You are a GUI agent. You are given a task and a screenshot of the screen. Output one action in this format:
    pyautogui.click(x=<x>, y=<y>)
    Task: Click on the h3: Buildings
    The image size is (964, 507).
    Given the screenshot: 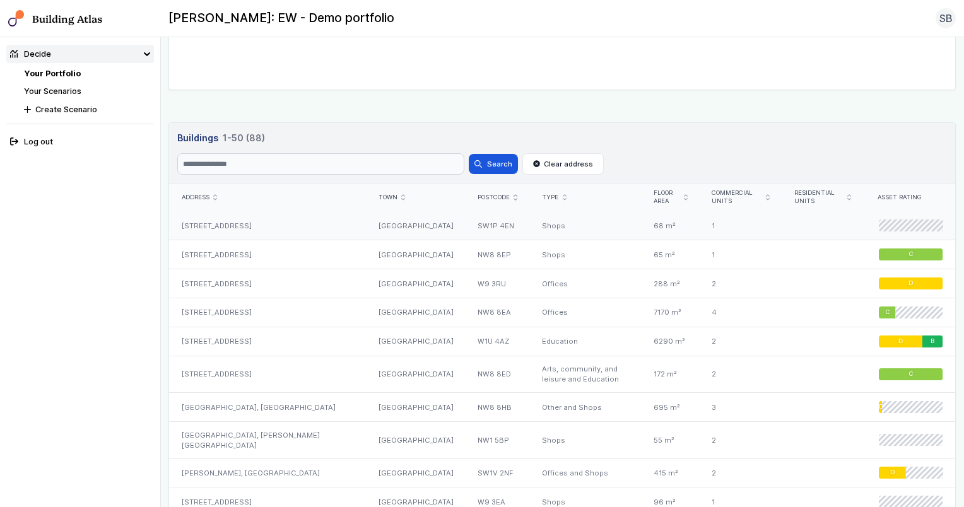 What is the action you would take?
    pyautogui.click(x=562, y=138)
    